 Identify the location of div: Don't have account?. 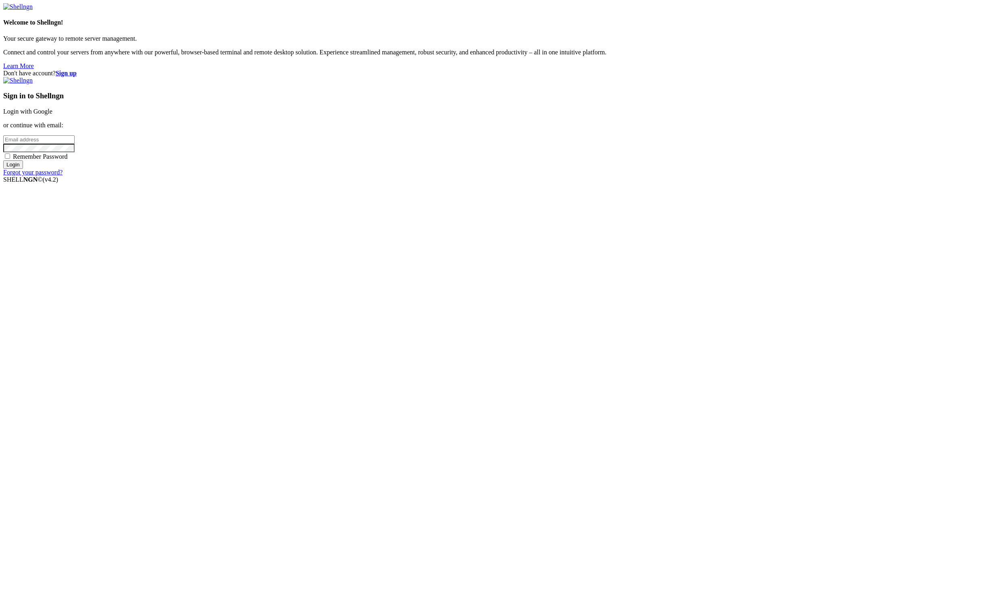
(495, 73).